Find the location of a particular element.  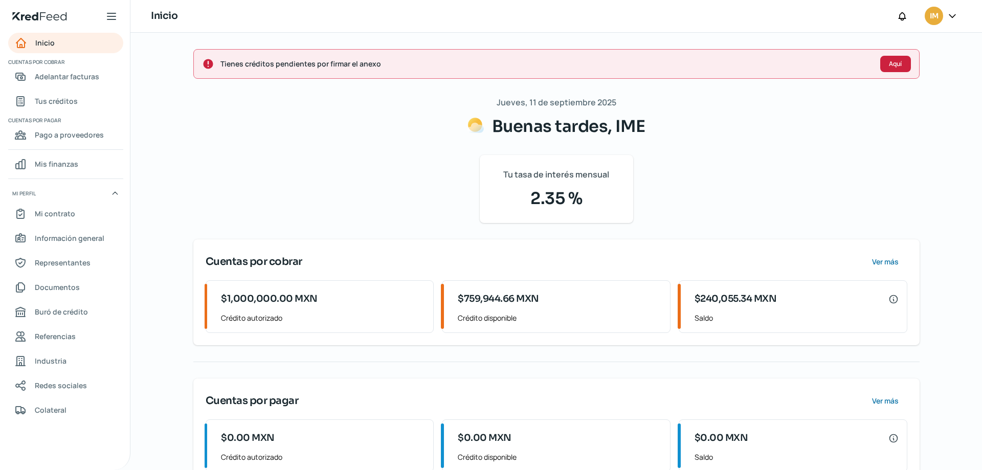

a: Mis finanzas is located at coordinates (65, 164).